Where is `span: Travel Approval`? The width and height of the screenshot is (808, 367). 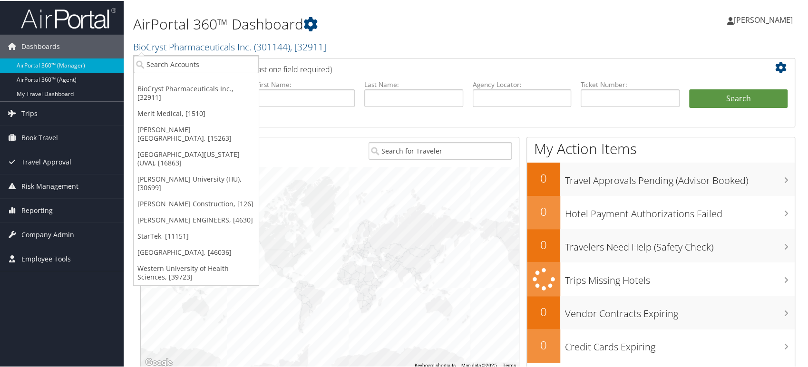 span: Travel Approval is located at coordinates (46, 161).